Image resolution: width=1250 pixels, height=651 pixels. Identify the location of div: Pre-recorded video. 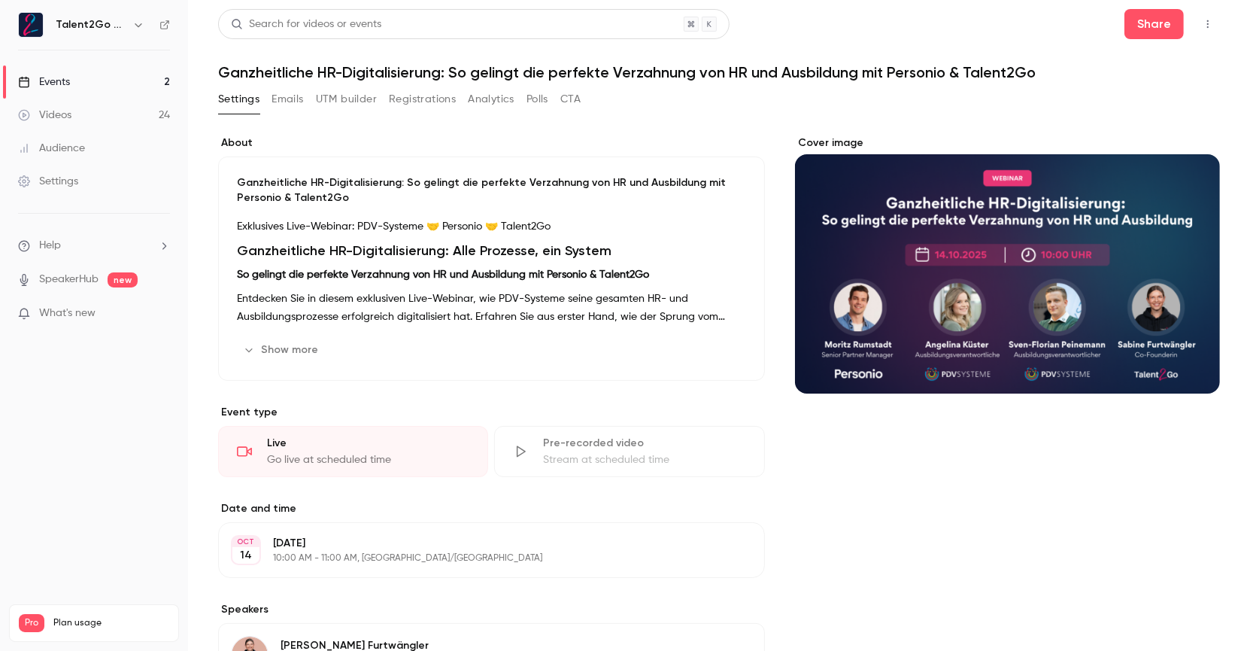
(644, 443).